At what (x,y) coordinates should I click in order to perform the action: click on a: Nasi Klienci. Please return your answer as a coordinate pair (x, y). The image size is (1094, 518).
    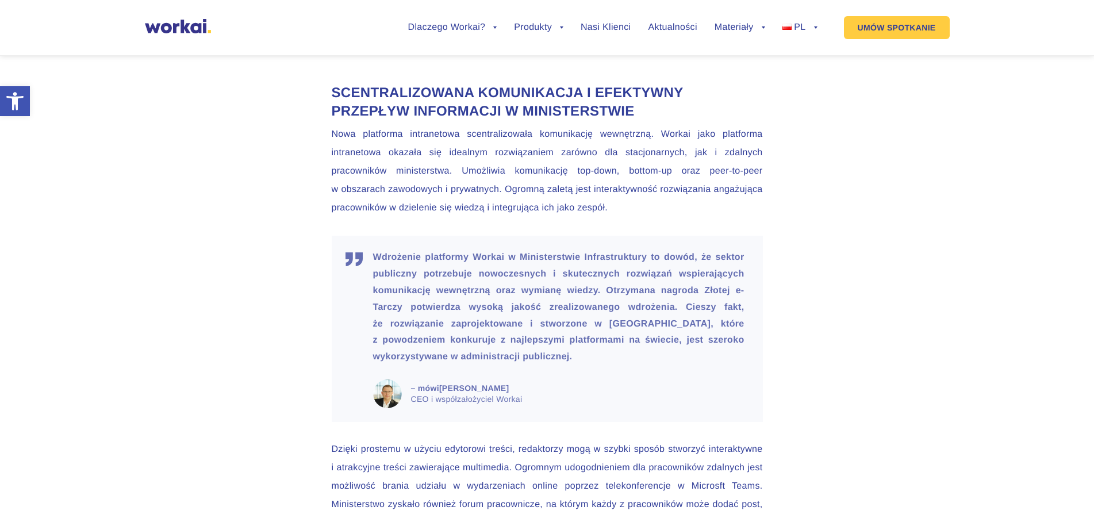
    Looking at the image, I should click on (605, 28).